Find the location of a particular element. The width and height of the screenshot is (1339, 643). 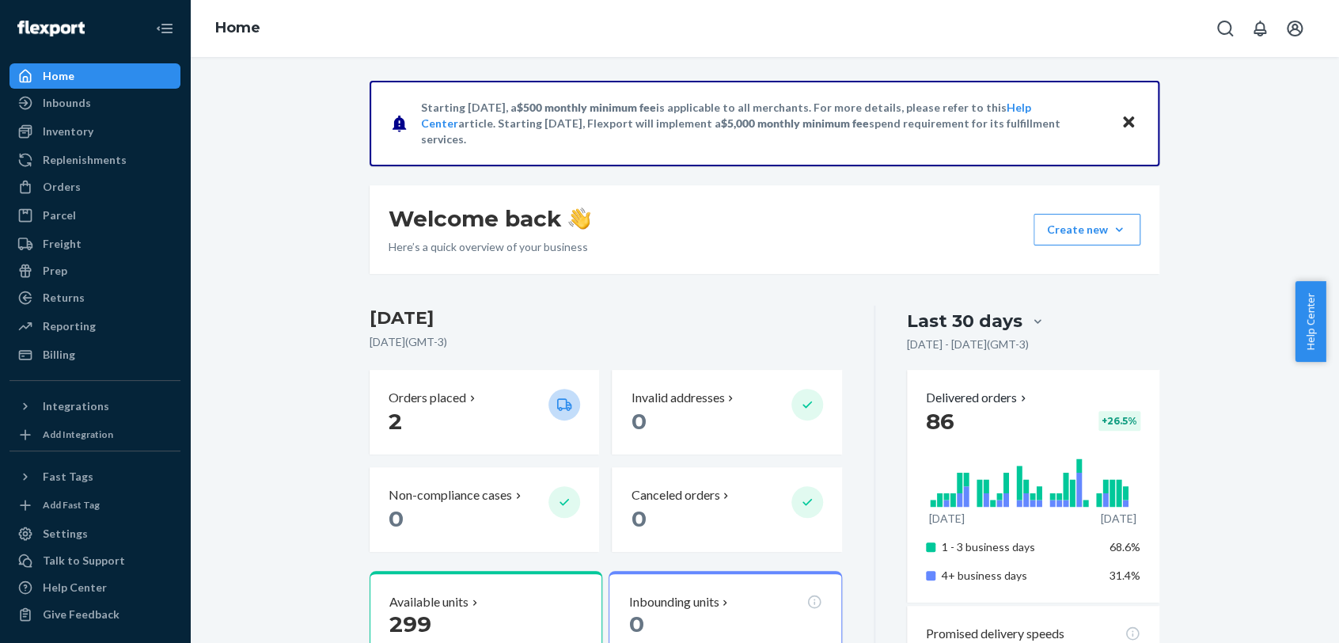

div: Inbounds is located at coordinates (66, 103).